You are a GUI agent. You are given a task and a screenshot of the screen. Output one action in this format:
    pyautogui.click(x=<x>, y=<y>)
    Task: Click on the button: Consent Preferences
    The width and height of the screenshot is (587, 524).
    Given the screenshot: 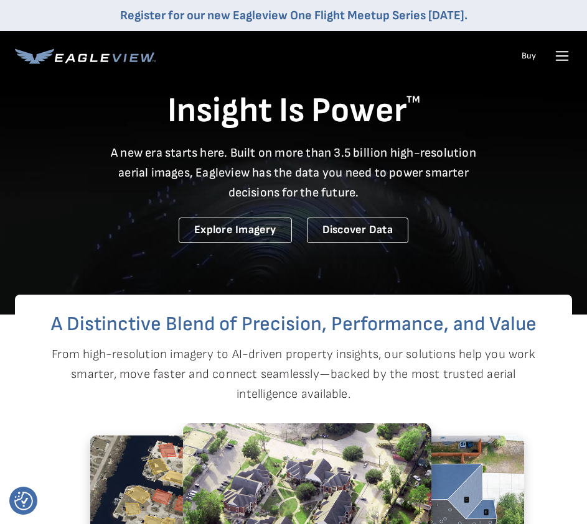 What is the action you would take?
    pyautogui.click(x=24, y=501)
    